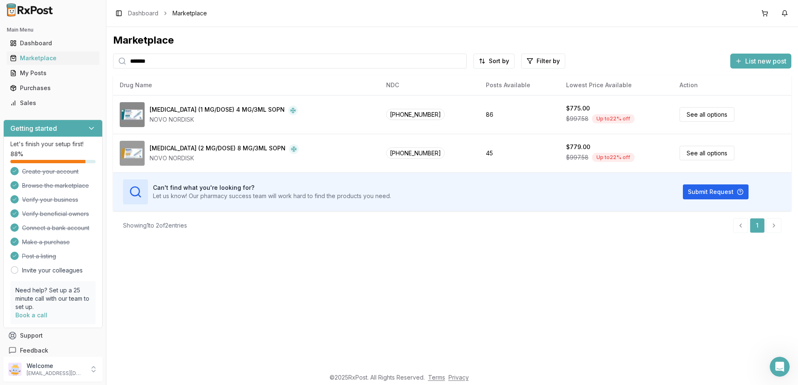  I want to click on a: Purchases, so click(53, 88).